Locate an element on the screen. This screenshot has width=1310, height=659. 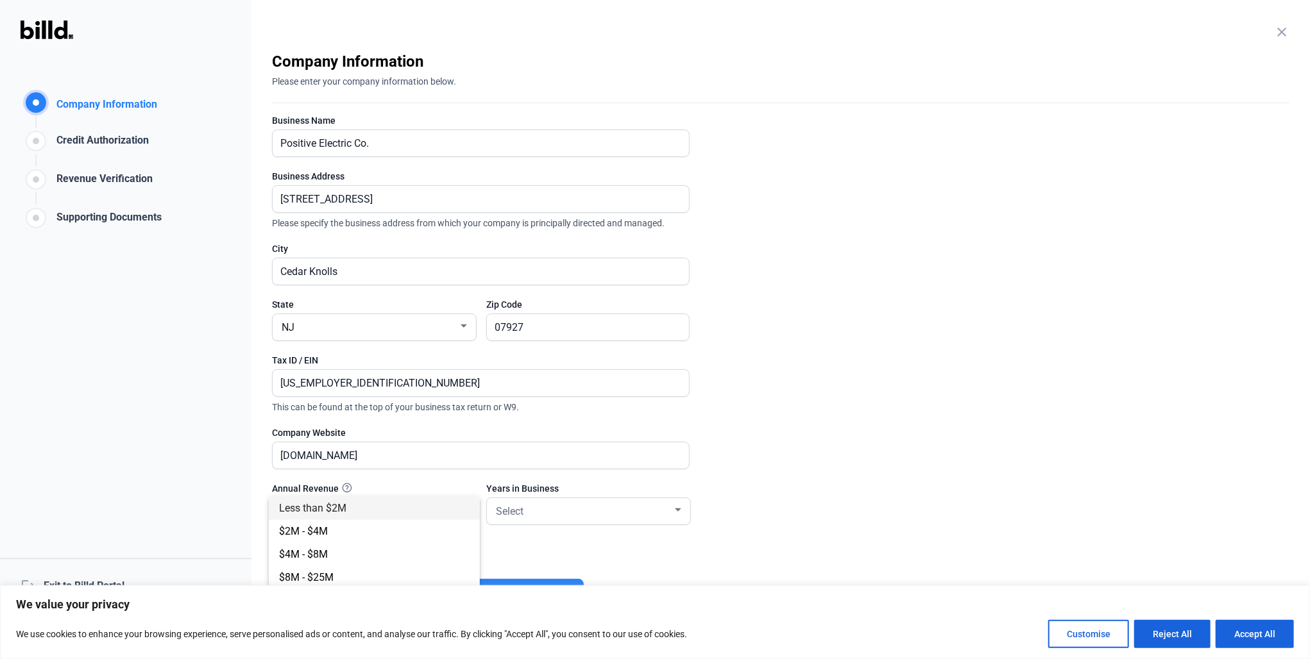
span: $8M - $25M is located at coordinates (306, 577).